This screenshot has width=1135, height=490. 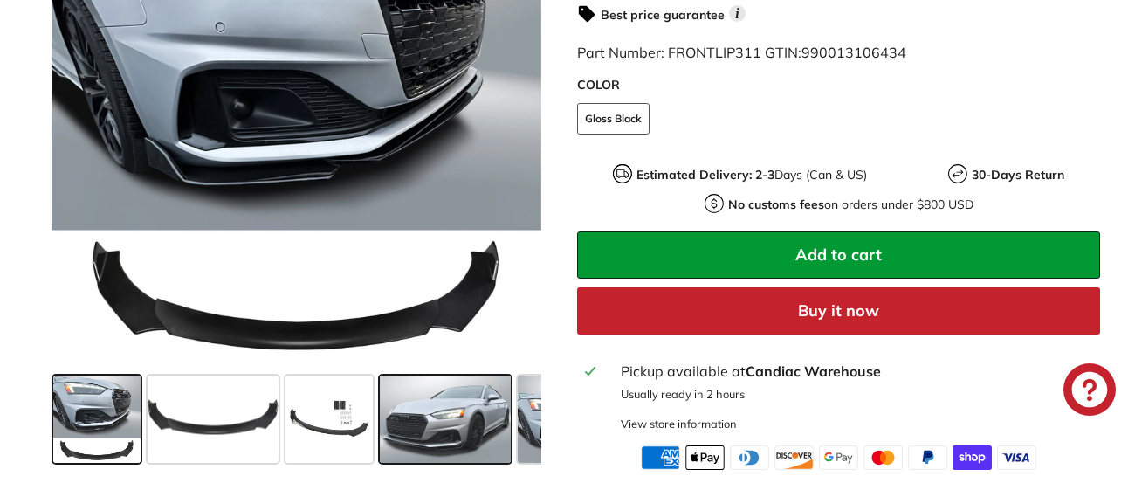 What do you see at coordinates (838, 254) in the screenshot?
I see `span: Add to cart` at bounding box center [838, 254].